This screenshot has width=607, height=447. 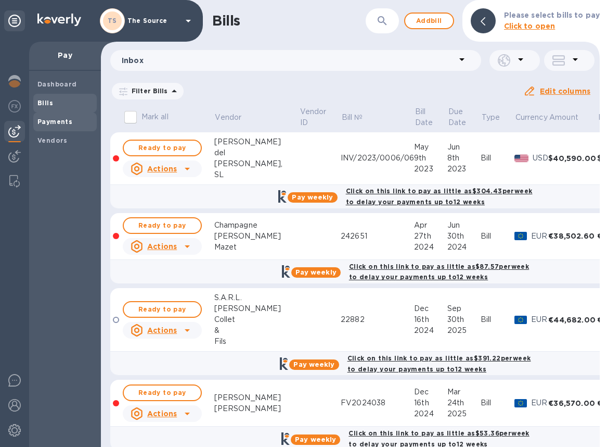 I want to click on div: 9th, so click(x=431, y=158).